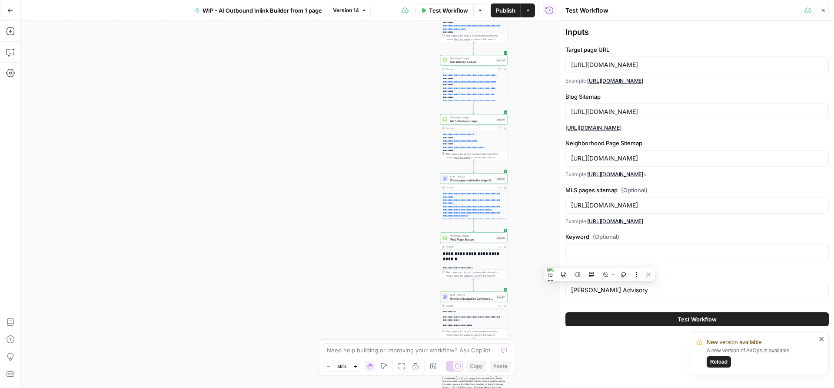 The height and width of the screenshot is (388, 834). Describe the element at coordinates (719, 362) in the screenshot. I see `span: Reload` at that location.